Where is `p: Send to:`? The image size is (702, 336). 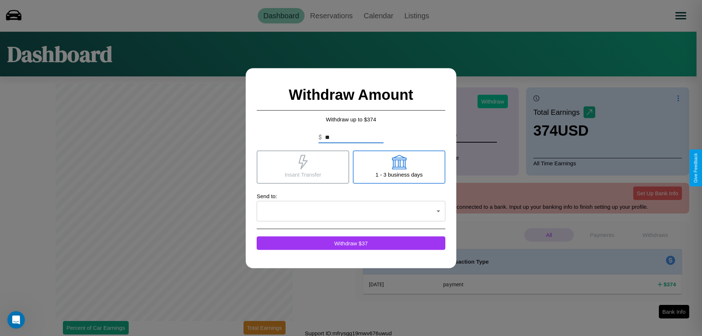 p: Send to: is located at coordinates (351, 196).